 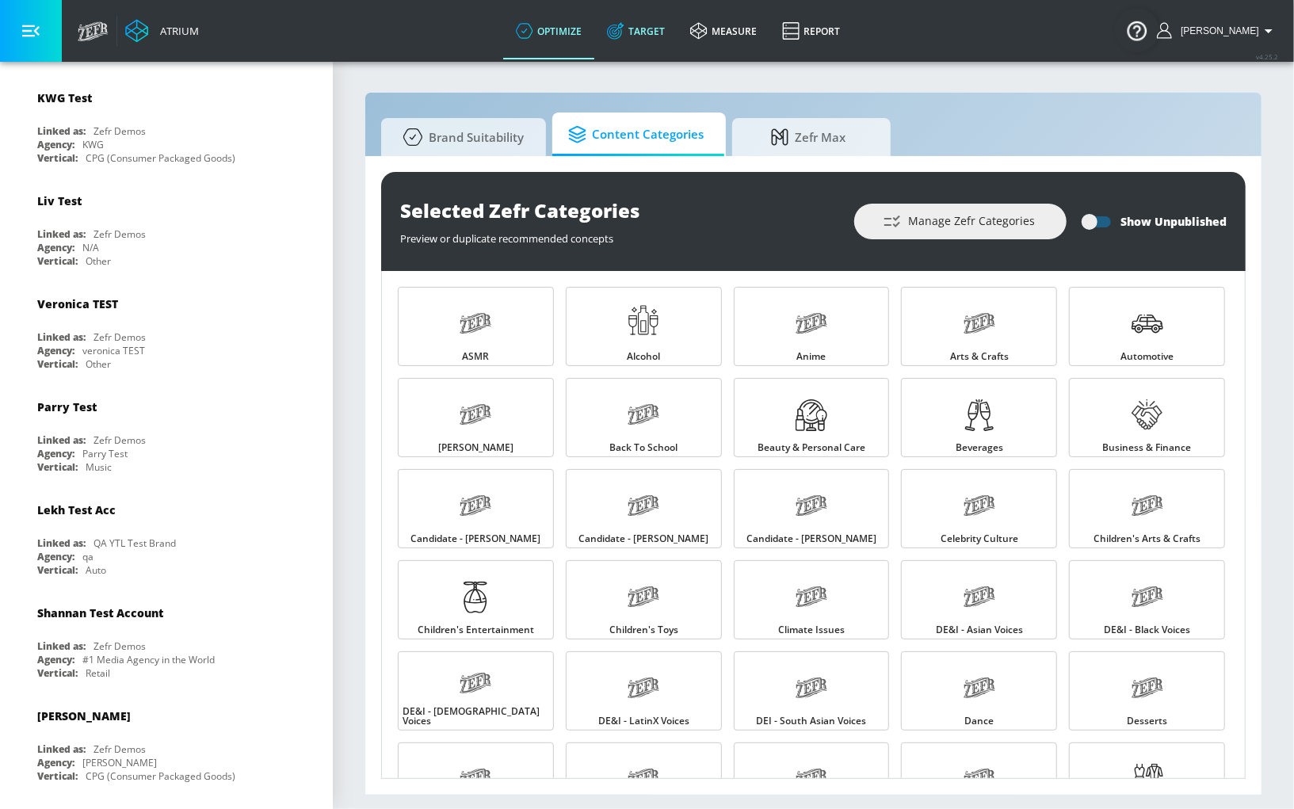 What do you see at coordinates (1267, 56) in the screenshot?
I see `span: v 4.25.2` at bounding box center [1267, 56].